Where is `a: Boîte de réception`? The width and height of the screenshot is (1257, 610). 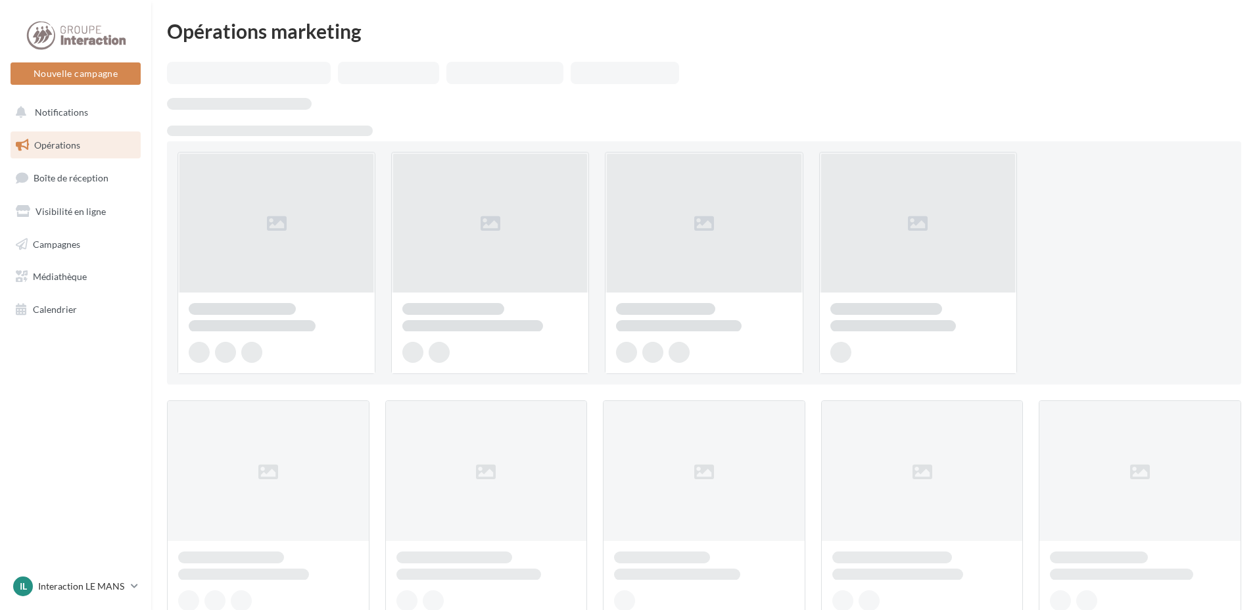
a: Boîte de réception is located at coordinates (76, 177).